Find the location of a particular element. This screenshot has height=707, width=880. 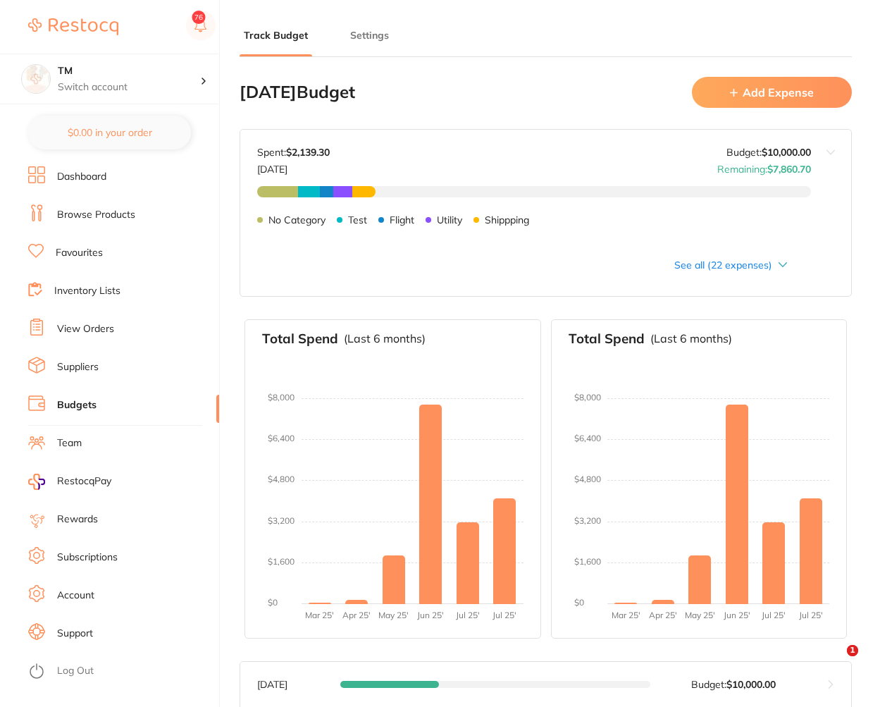

p: Remaining: is located at coordinates (764, 166).